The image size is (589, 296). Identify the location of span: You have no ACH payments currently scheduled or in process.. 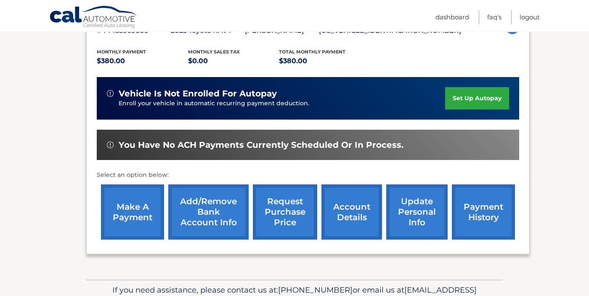
(261, 145).